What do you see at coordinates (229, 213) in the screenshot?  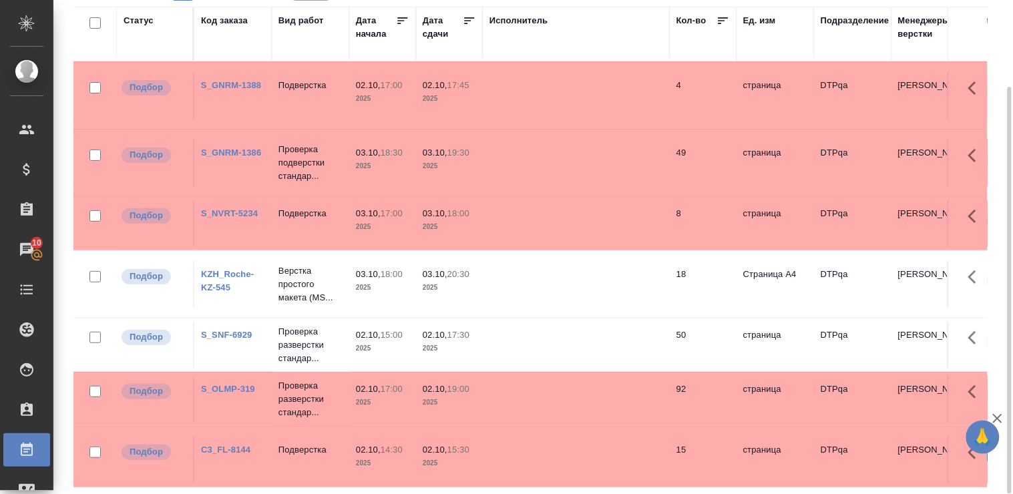 I see `a: S_NVRT-5234` at bounding box center [229, 213].